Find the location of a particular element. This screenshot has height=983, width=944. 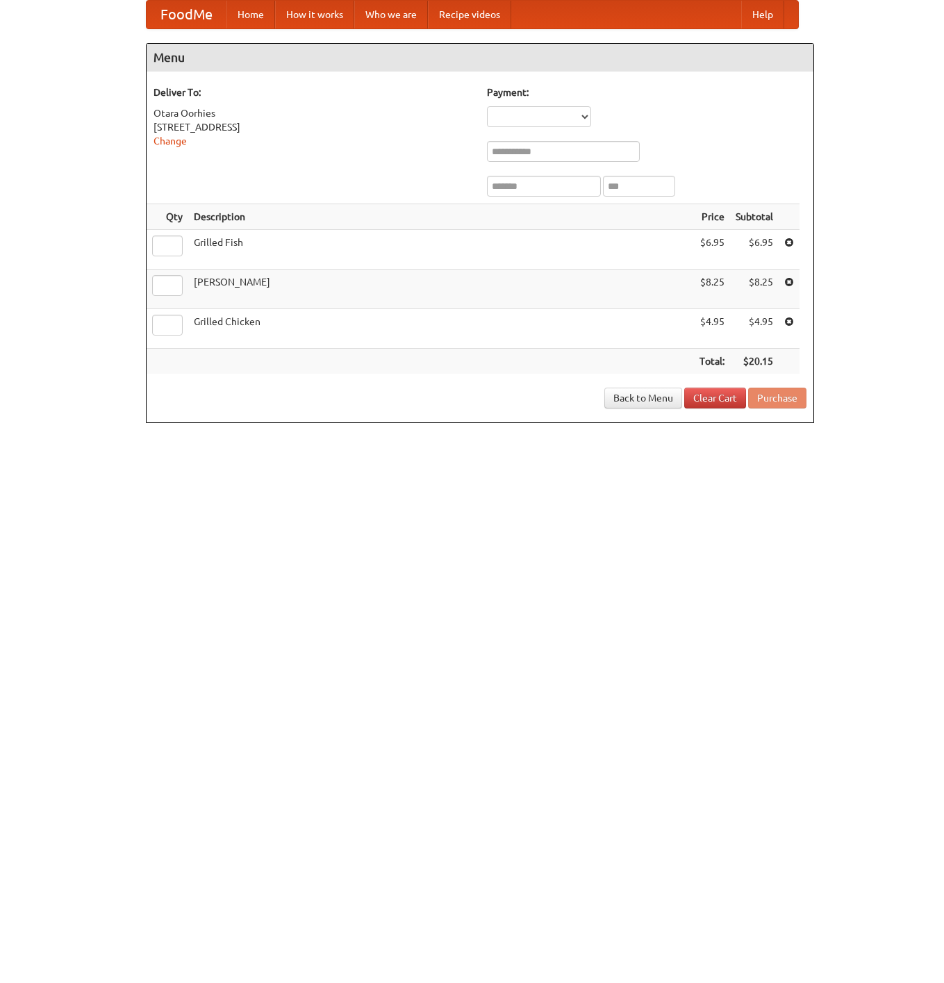

a: Home is located at coordinates (251, 15).